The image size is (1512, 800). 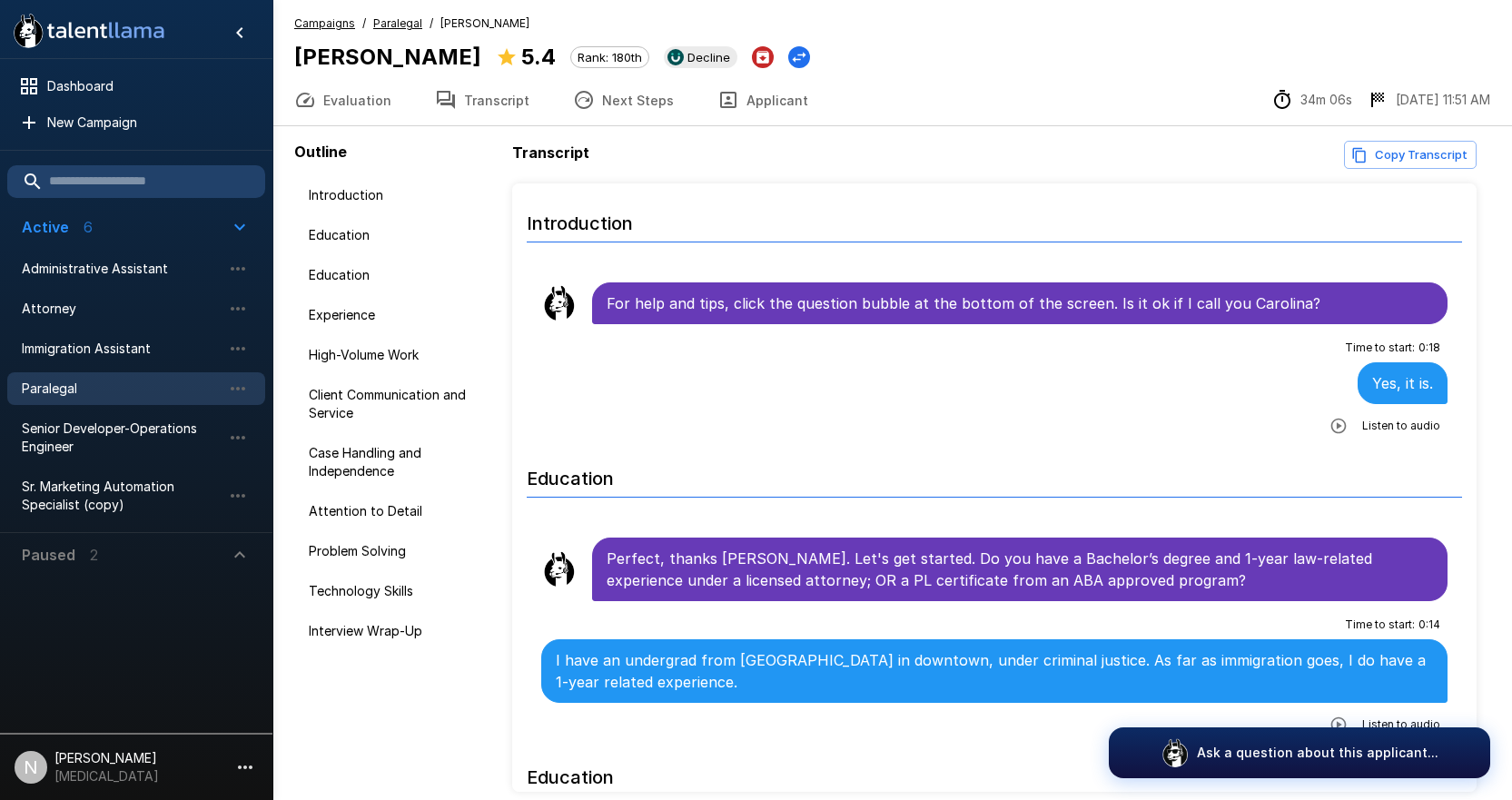 I want to click on u: Paralegal, so click(x=398, y=23).